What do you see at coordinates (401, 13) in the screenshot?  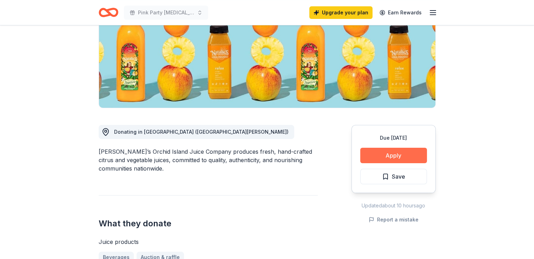 I see `a: Earn Rewards` at bounding box center [401, 13].